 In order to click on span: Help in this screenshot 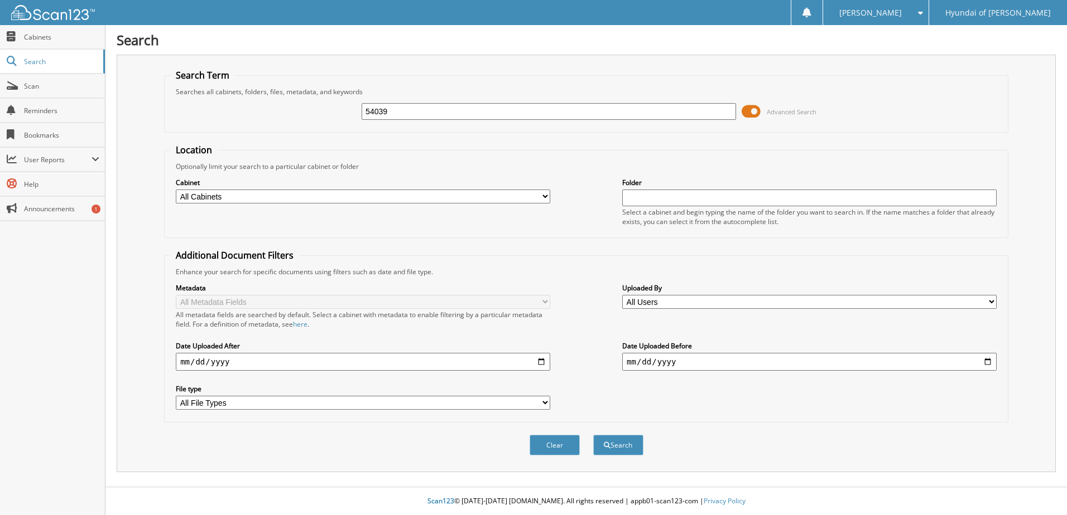, I will do `click(61, 184)`.